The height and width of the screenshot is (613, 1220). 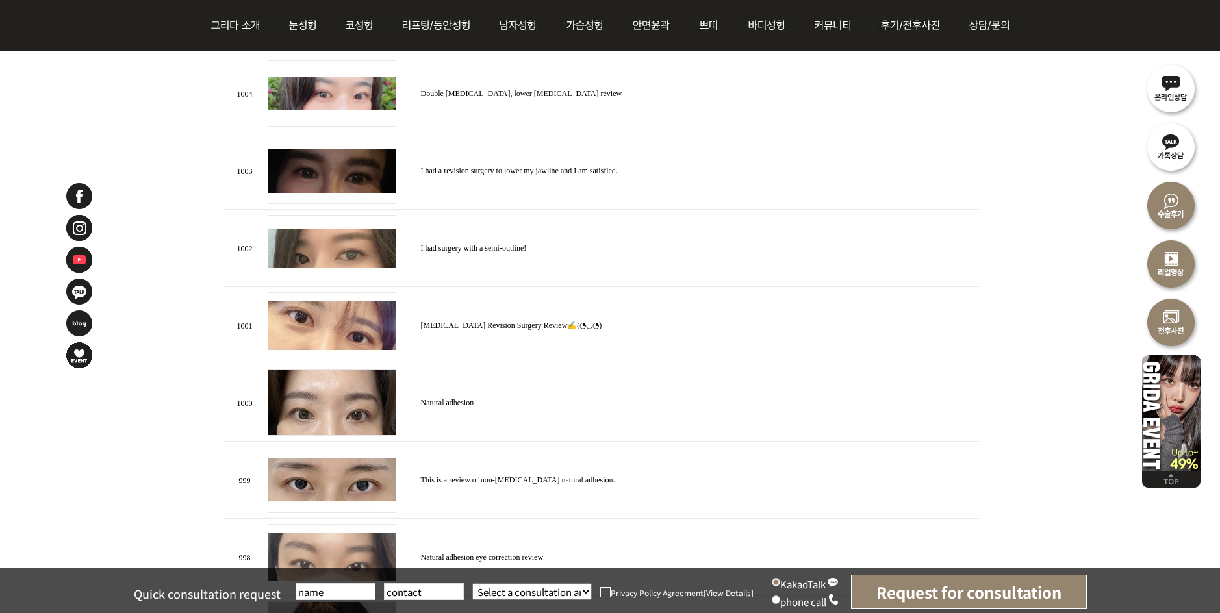 I want to click on font: 1001, so click(x=245, y=326).